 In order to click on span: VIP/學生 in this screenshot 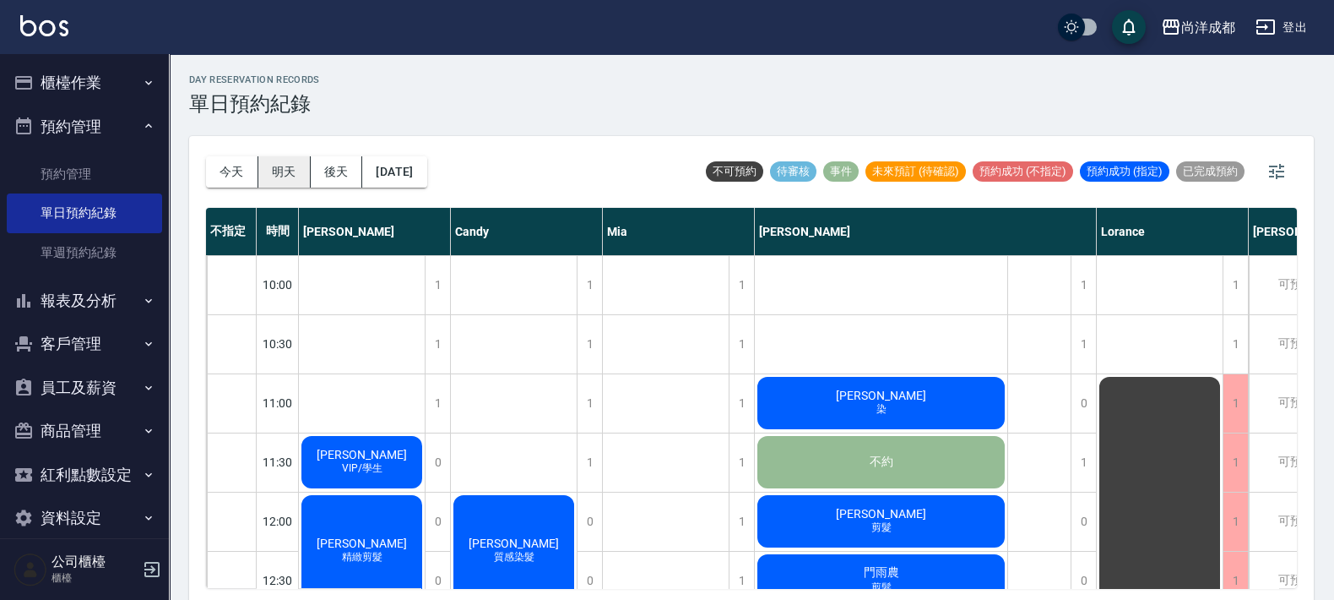, I will do `click(362, 468)`.